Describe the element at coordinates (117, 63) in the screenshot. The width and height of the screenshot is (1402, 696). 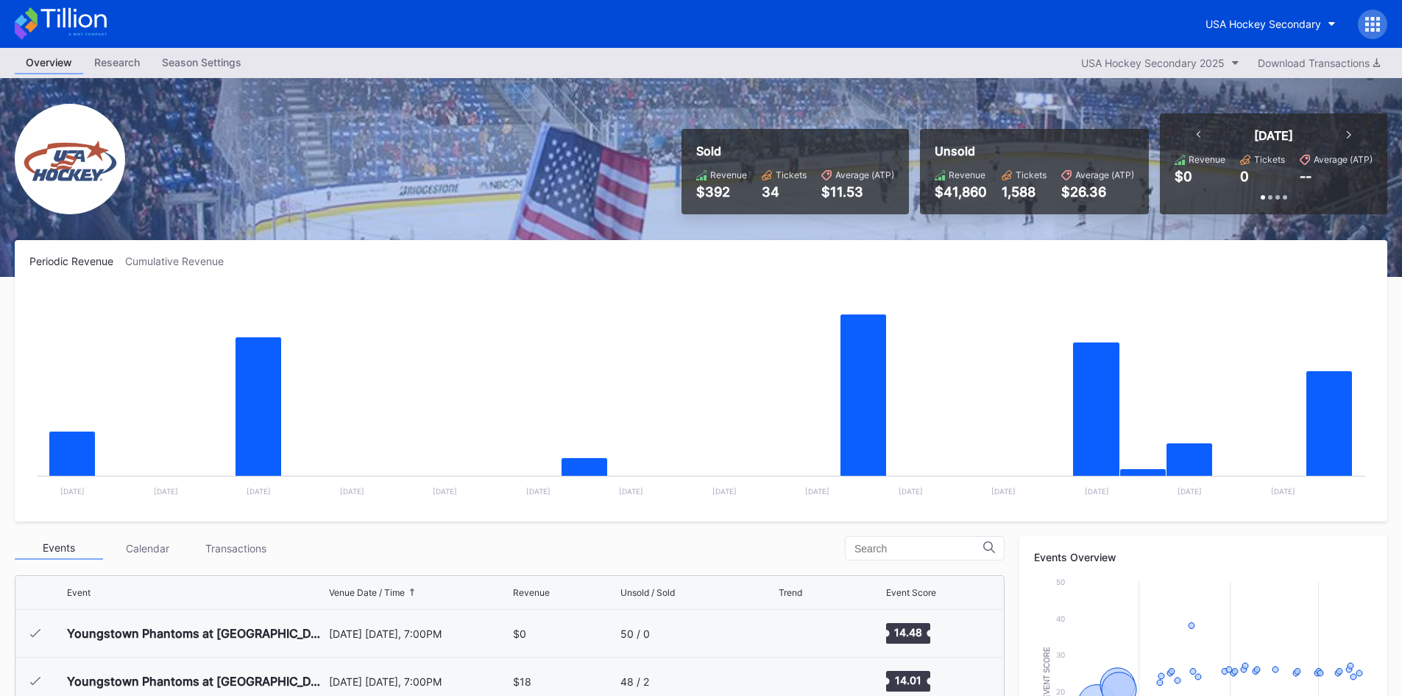
I see `a: Research` at that location.